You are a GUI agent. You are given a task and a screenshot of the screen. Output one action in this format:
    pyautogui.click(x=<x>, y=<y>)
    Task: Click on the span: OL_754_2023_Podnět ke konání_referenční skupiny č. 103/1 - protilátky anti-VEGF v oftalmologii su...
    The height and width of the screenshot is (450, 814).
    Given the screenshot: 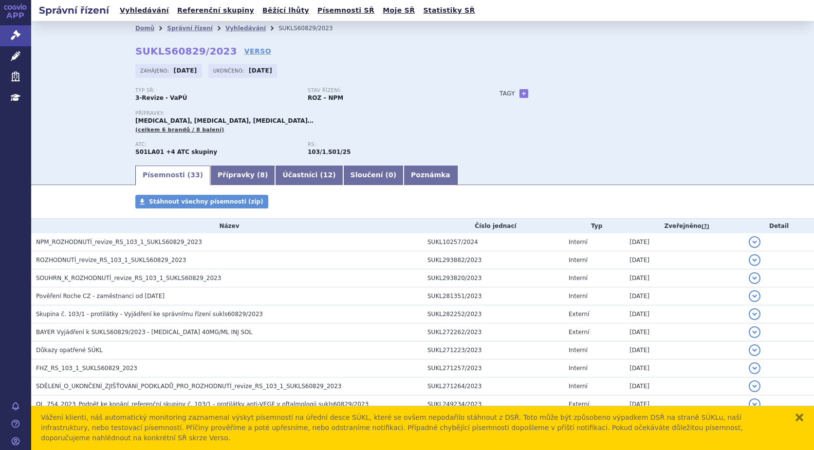 What is the action you would take?
    pyautogui.click(x=202, y=404)
    